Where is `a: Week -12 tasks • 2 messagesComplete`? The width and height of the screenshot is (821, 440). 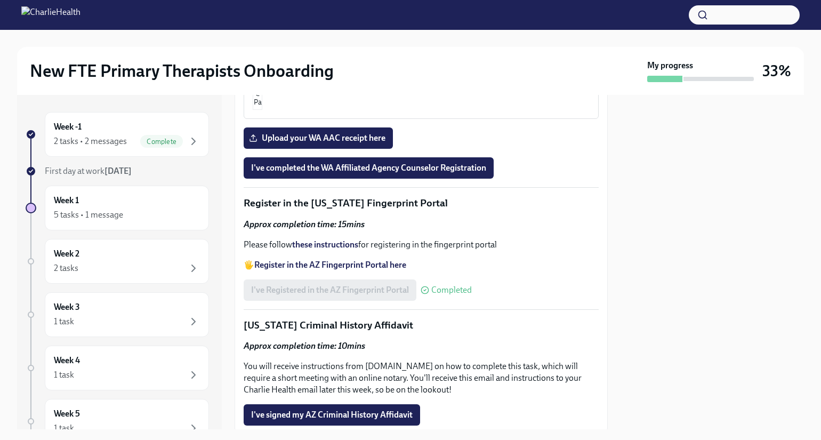
a: Week -12 tasks • 2 messagesComplete is located at coordinates (117, 134).